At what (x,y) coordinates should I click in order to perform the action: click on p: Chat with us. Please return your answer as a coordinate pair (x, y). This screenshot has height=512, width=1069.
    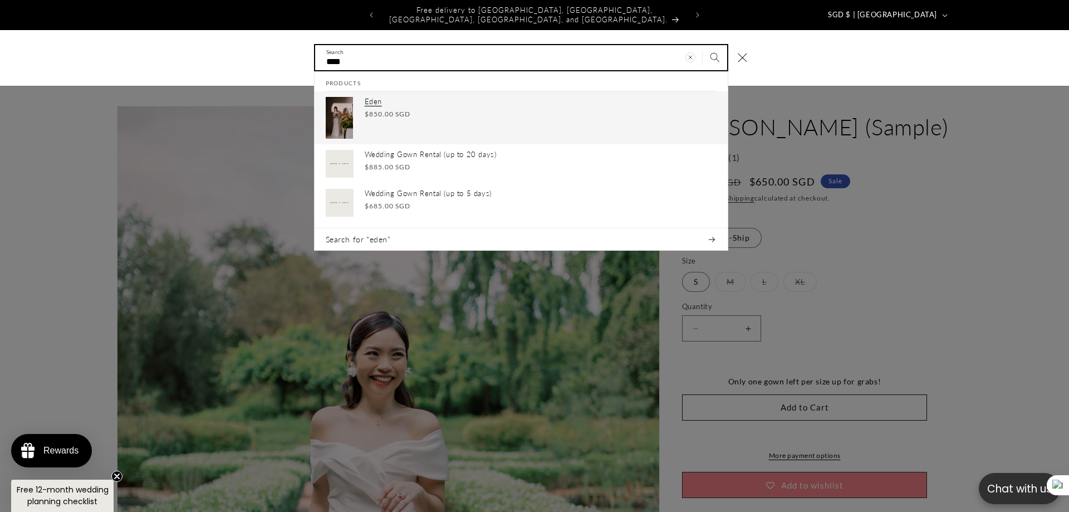
    Looking at the image, I should click on (1020, 488).